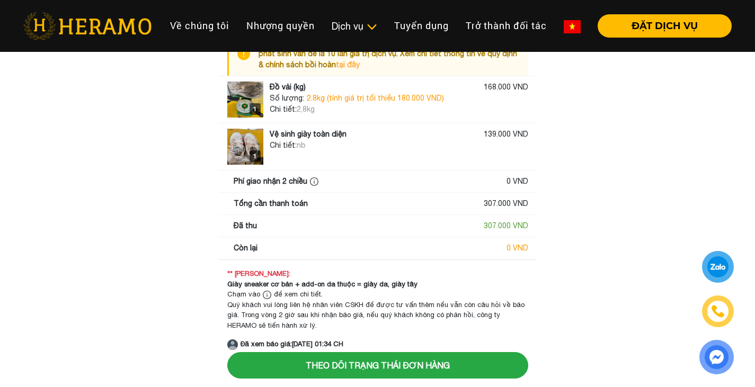  I want to click on div: Phí giao nhận 2 chiều, so click(277, 181).